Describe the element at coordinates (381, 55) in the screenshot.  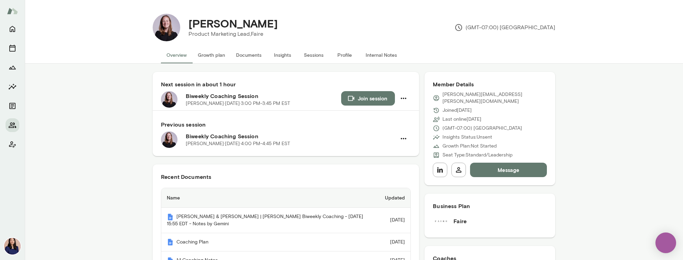
I see `button: Internal Notes` at that location.